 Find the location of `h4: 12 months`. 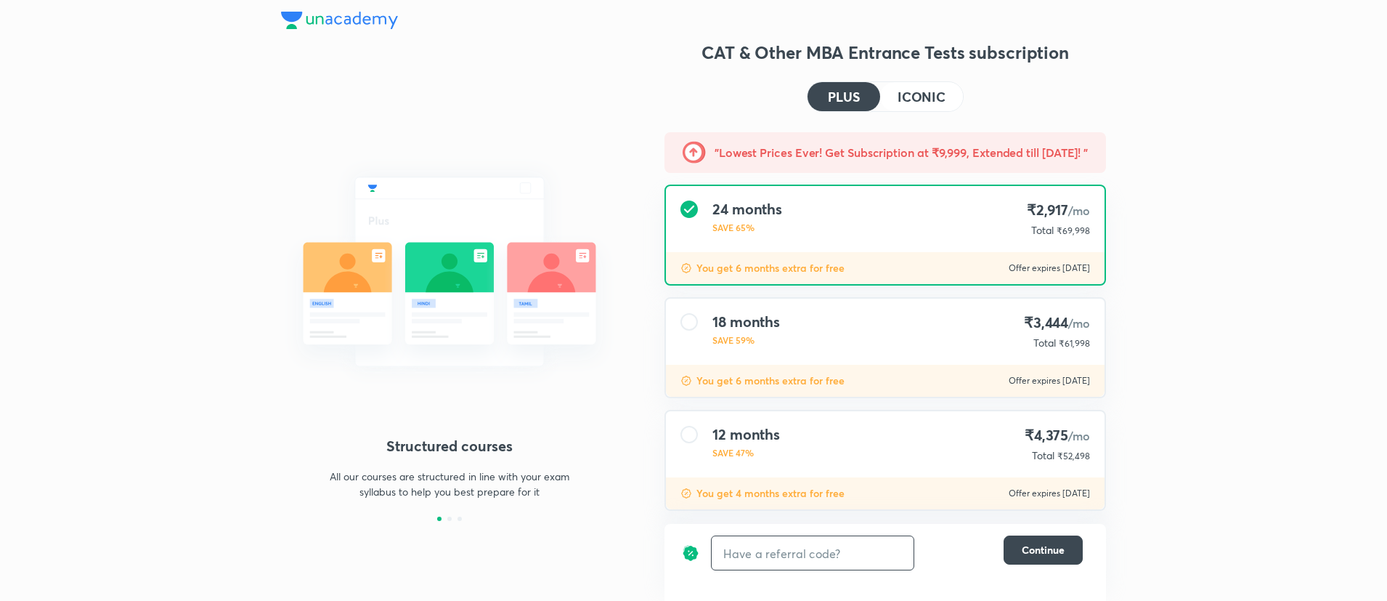

h4: 12 months is located at coordinates (746, 434).